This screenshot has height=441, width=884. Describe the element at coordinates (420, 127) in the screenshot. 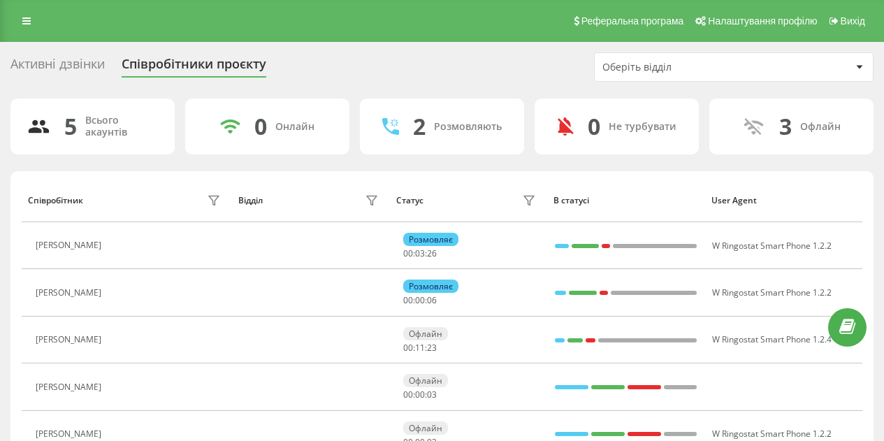

I see `div: 2` at that location.